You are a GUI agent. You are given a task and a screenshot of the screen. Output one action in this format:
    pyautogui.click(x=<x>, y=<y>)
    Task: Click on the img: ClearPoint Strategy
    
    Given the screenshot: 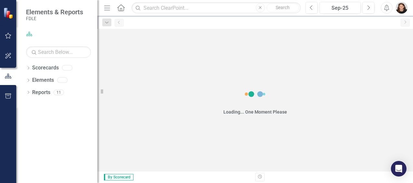 What is the action you would take?
    pyautogui.click(x=9, y=13)
    